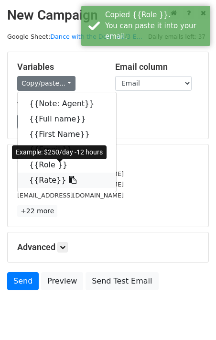 This screenshot has height=340, width=216. What do you see at coordinates (67, 134) in the screenshot?
I see `a: {{First Name}}` at bounding box center [67, 134].